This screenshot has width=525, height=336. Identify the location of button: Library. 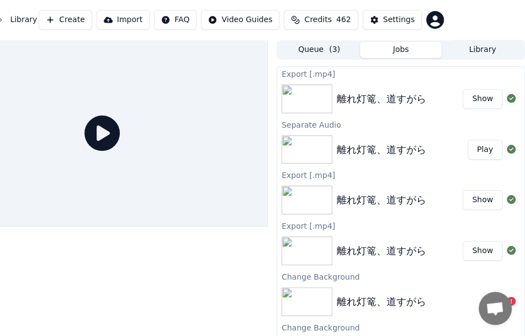
(483, 50).